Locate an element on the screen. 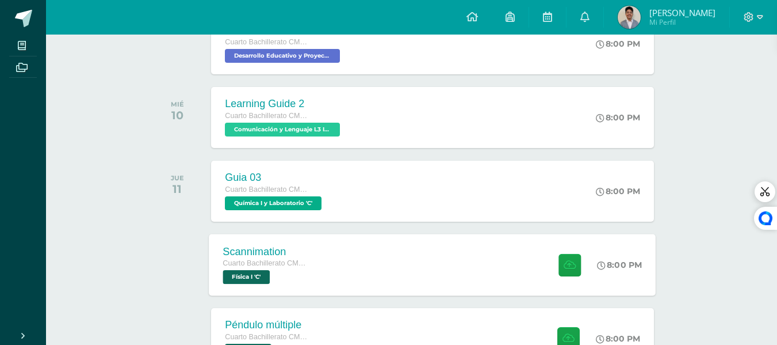 Image resolution: width=777 pixels, height=345 pixels. span: Comunicación y Lenguaje L3 Inglés 'C' is located at coordinates (283, 129).